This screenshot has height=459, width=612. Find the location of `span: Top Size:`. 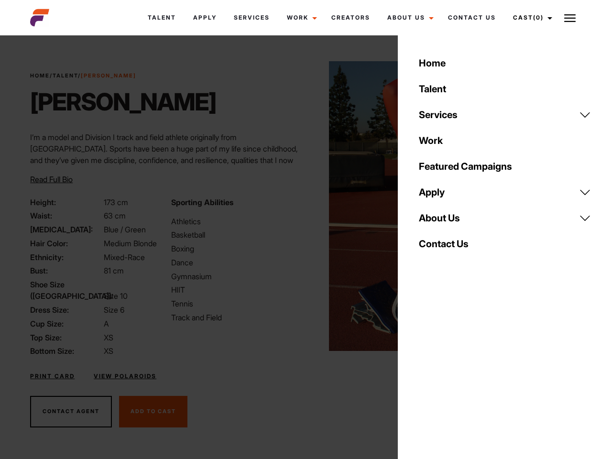

span: Top Size: is located at coordinates (66, 338).